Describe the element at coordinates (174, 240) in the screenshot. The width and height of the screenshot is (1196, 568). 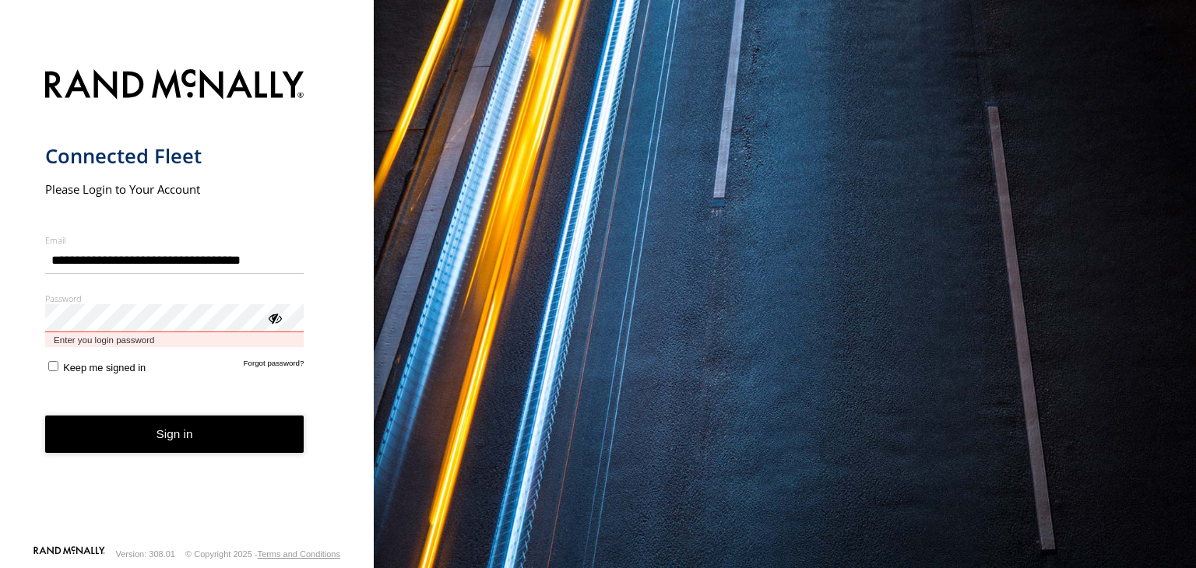
I see `label: Email` at that location.